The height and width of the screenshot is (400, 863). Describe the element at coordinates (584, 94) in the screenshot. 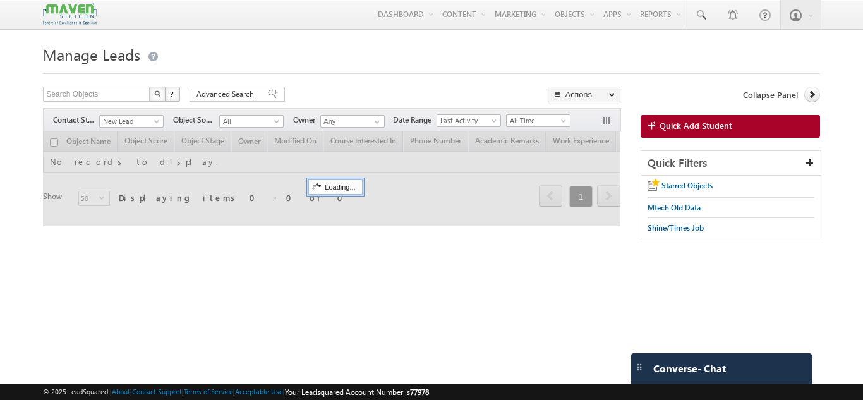

I see `button: Actions` at that location.